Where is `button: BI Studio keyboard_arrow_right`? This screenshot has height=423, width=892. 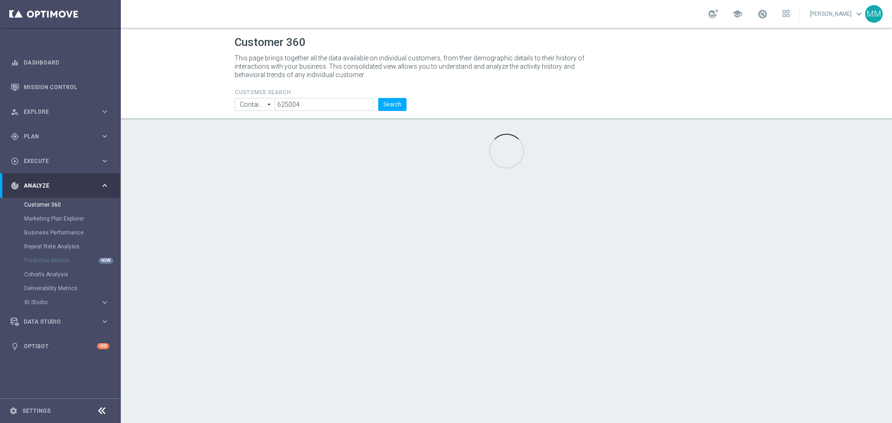 button: BI Studio keyboard_arrow_right is located at coordinates (67, 302).